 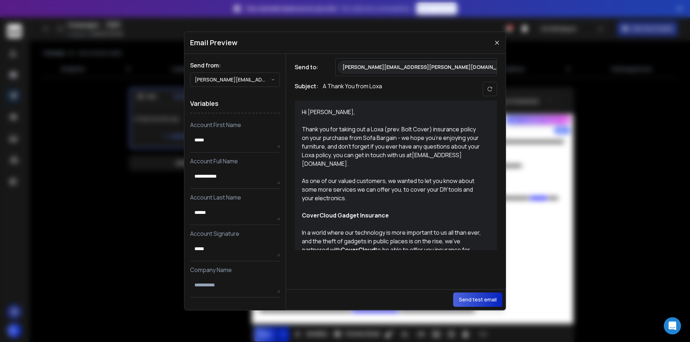 What do you see at coordinates (306, 89) in the screenshot?
I see `h1: Subject:` at bounding box center [306, 89].